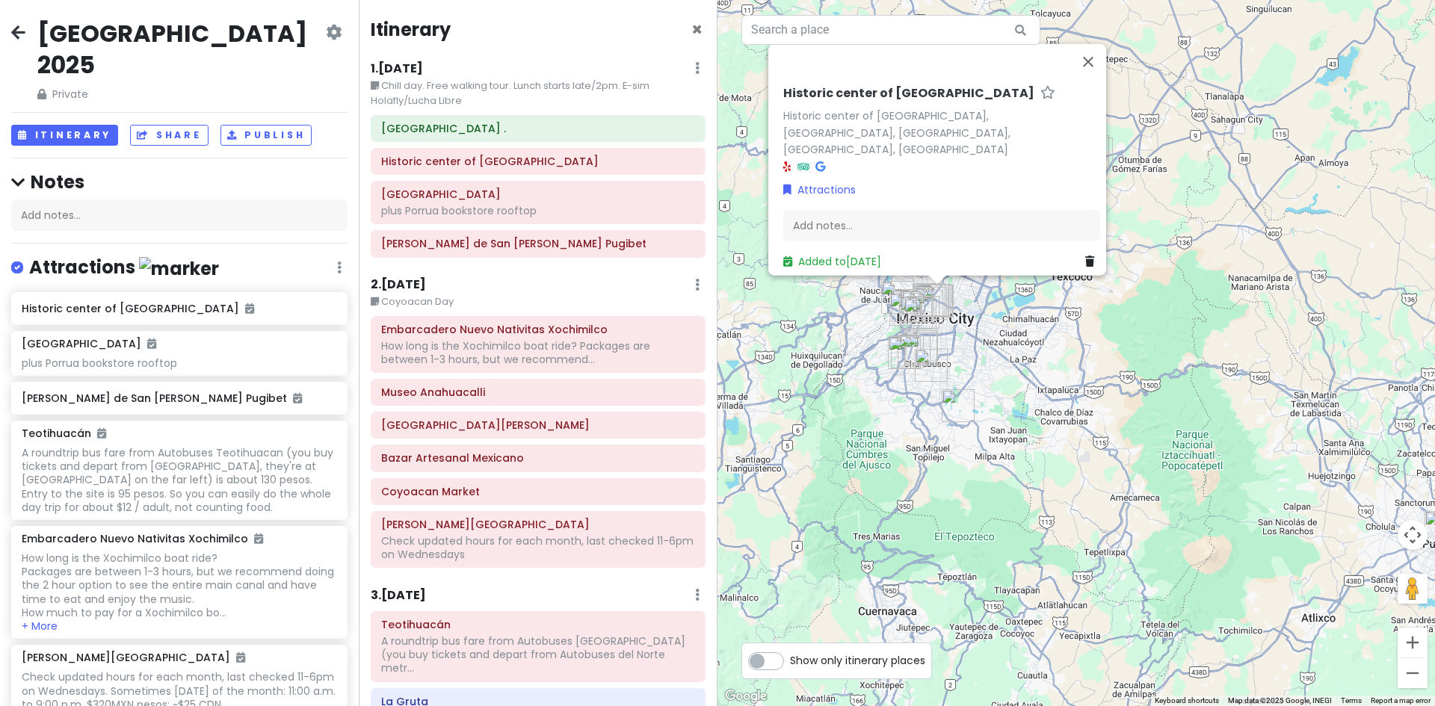 Image resolution: width=1435 pixels, height=706 pixels. Describe the element at coordinates (916, 313) in the screenshot. I see `div: Ámsterdam` at that location.